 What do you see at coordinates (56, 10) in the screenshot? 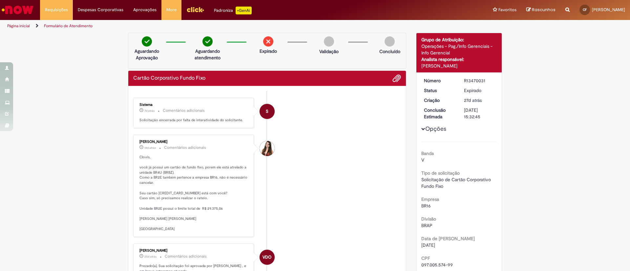
I see `span: Requisições` at bounding box center [56, 10].